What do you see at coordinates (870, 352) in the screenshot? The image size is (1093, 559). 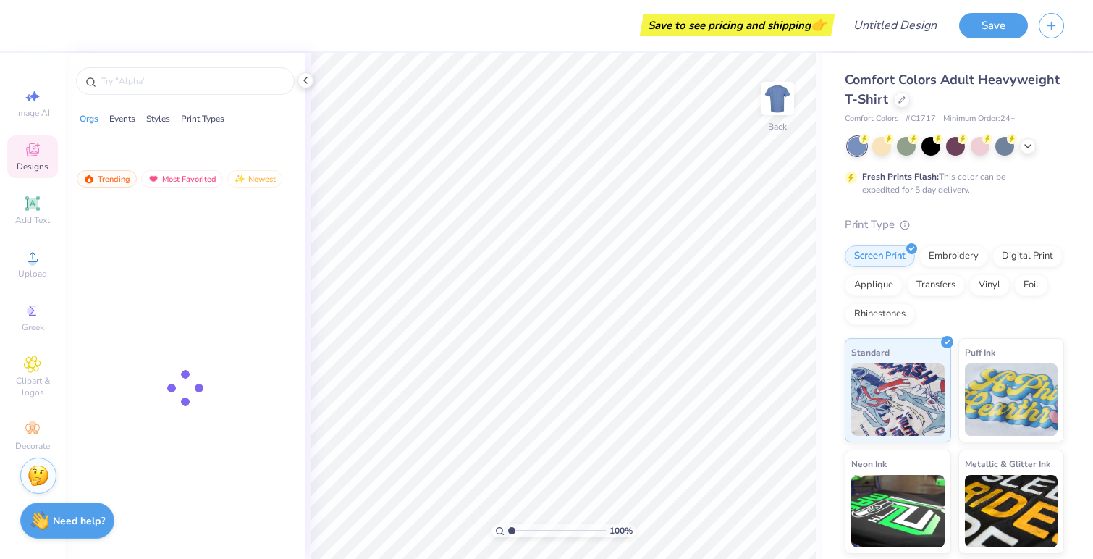 I see `span: Standard` at bounding box center [870, 352].